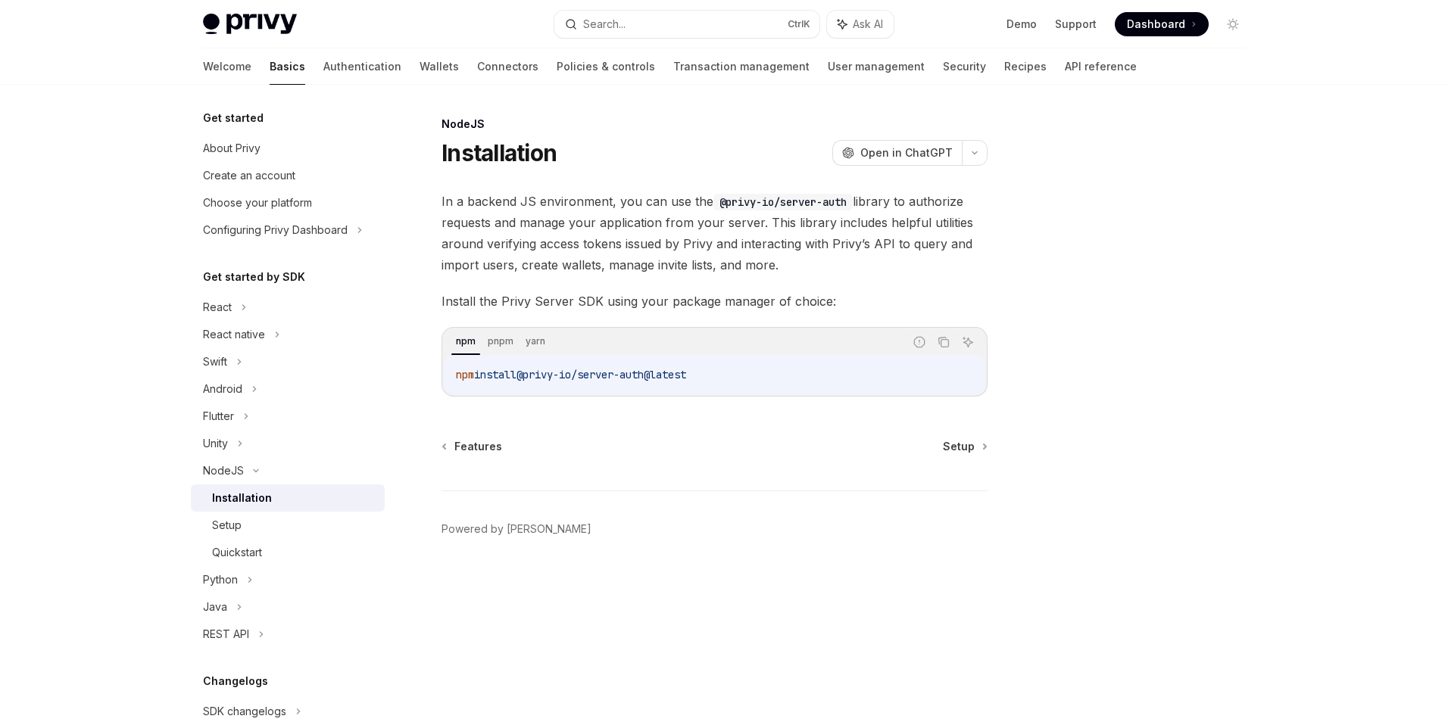 This screenshot has height=722, width=1448. What do you see at coordinates (465, 375) in the screenshot?
I see `span: npm` at bounding box center [465, 375].